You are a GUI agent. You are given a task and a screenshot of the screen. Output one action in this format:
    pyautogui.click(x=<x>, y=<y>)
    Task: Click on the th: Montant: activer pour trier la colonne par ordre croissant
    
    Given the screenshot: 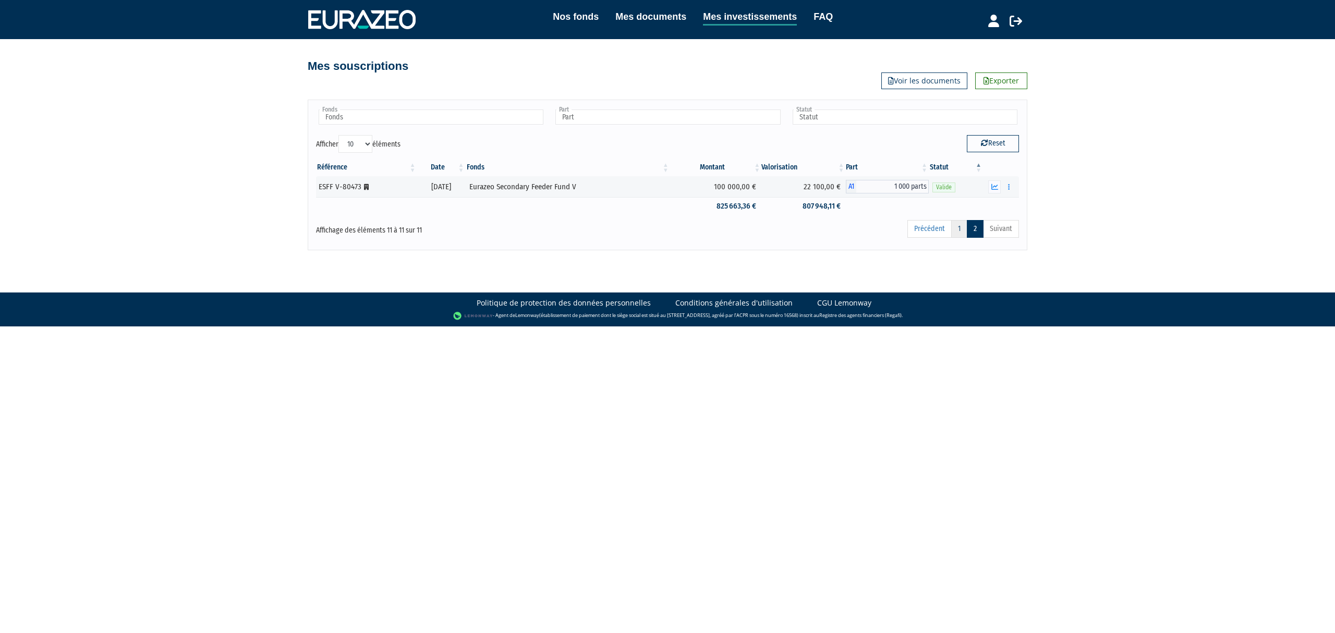 What is the action you would take?
    pyautogui.click(x=716, y=167)
    